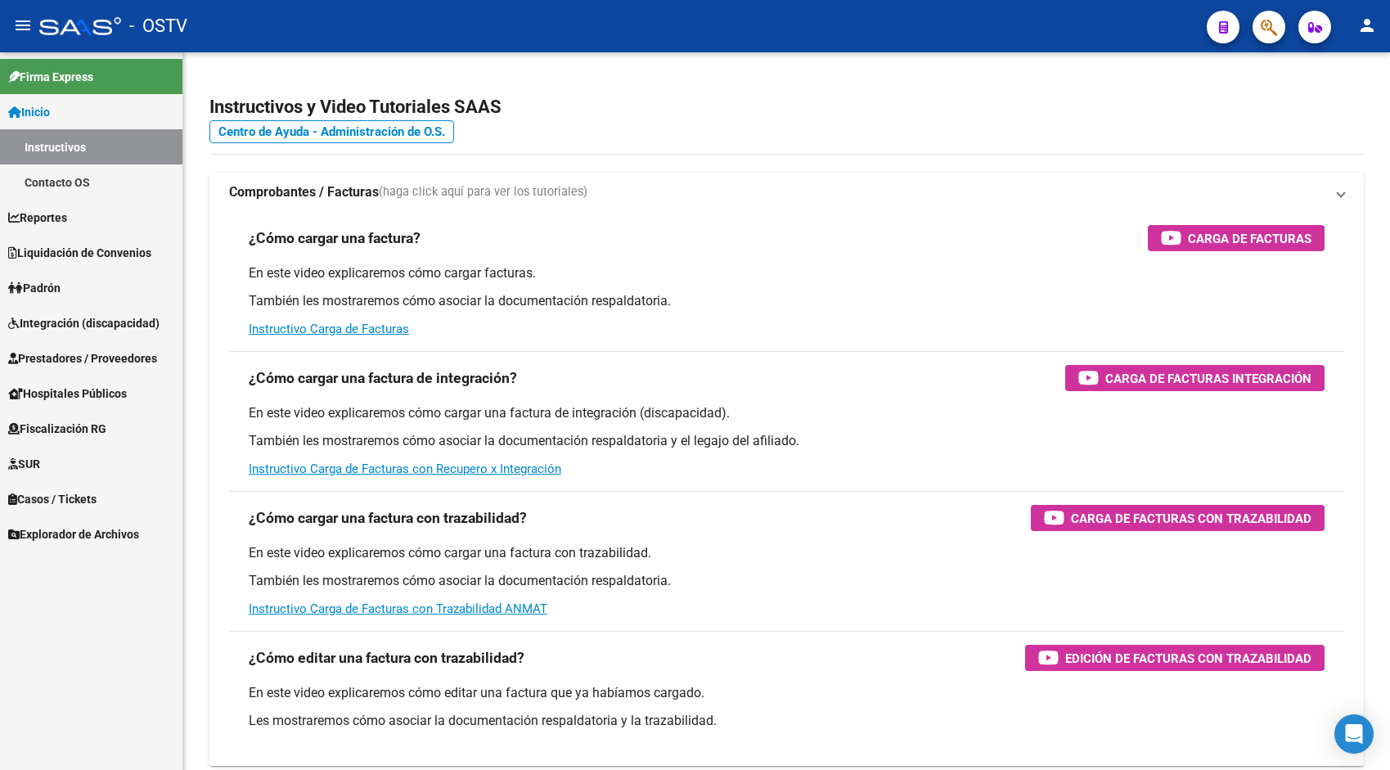 The image size is (1390, 770). What do you see at coordinates (24, 464) in the screenshot?
I see `span: SUR` at bounding box center [24, 464].